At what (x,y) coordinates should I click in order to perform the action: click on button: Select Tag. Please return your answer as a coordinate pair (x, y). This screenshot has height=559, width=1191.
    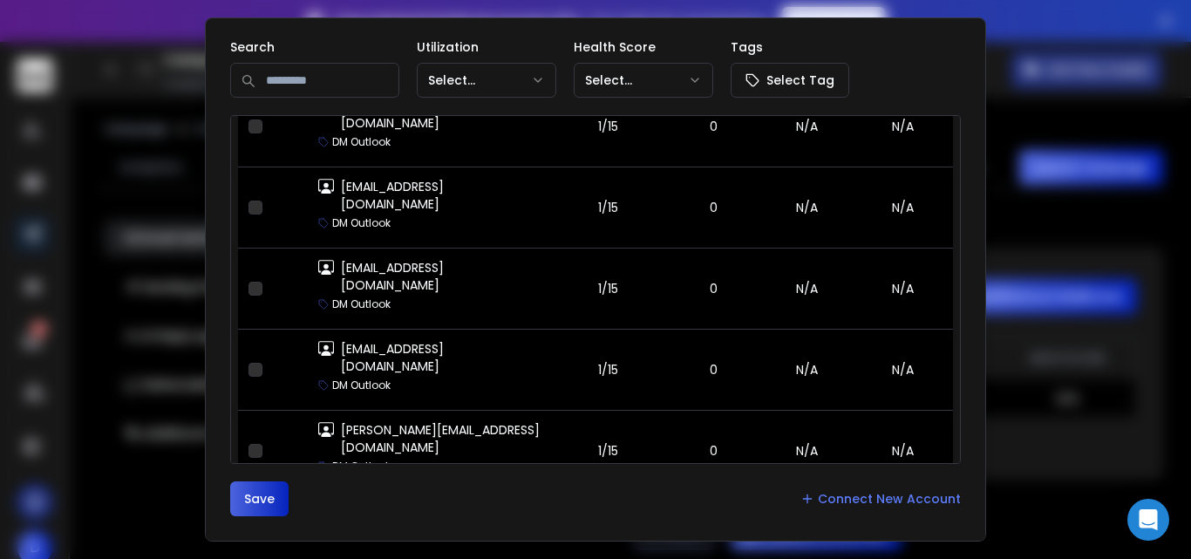
    Looking at the image, I should click on (790, 80).